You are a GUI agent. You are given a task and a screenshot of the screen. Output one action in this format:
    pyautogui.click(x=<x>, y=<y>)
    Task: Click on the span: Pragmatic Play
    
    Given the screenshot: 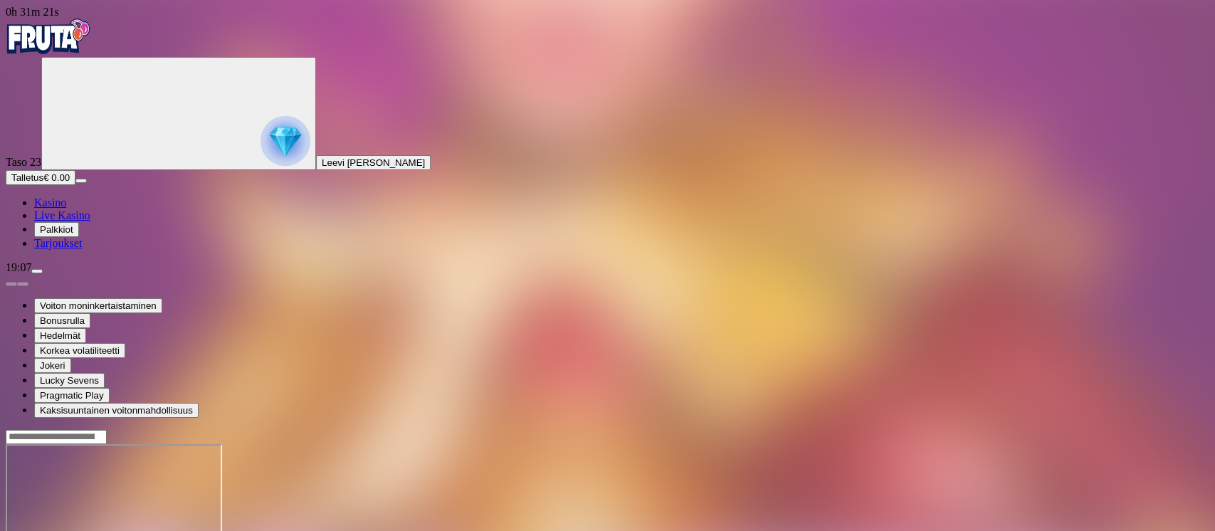 What is the action you would take?
    pyautogui.click(x=72, y=395)
    